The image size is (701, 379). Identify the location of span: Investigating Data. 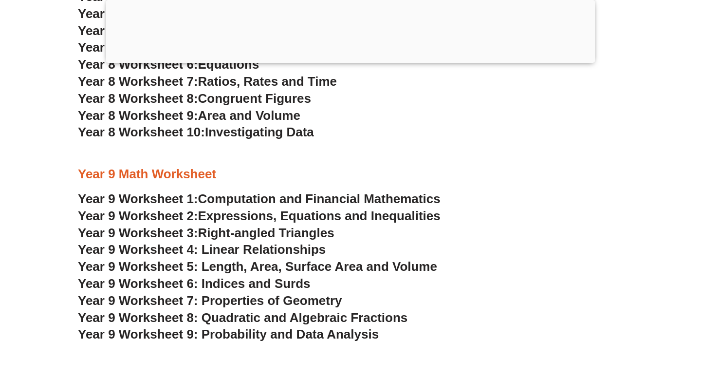
(259, 132).